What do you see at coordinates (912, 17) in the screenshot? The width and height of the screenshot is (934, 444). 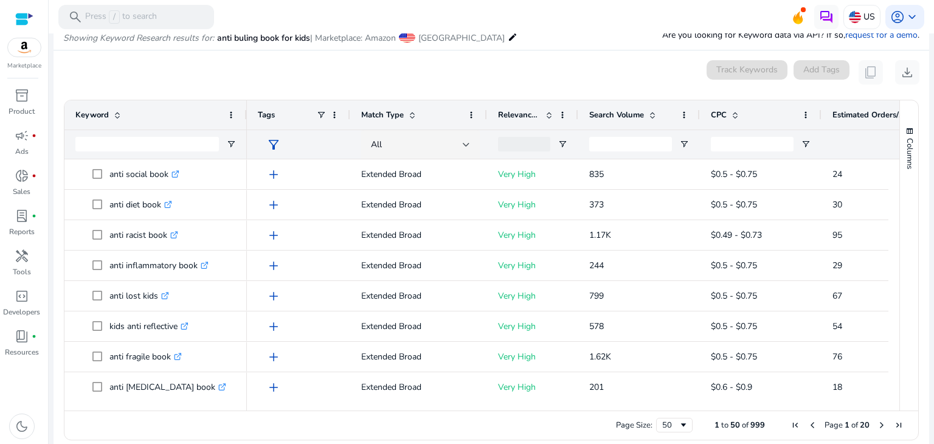 I see `span: keyboard_arrow_down` at bounding box center [912, 17].